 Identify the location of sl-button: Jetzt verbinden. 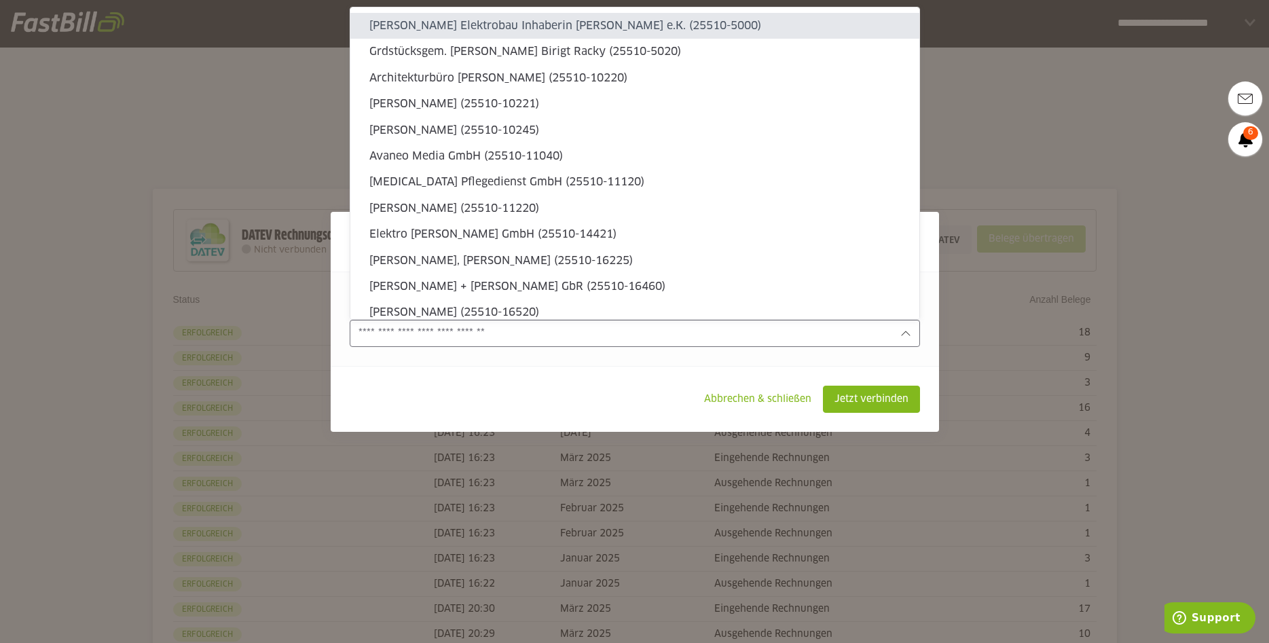
(871, 399).